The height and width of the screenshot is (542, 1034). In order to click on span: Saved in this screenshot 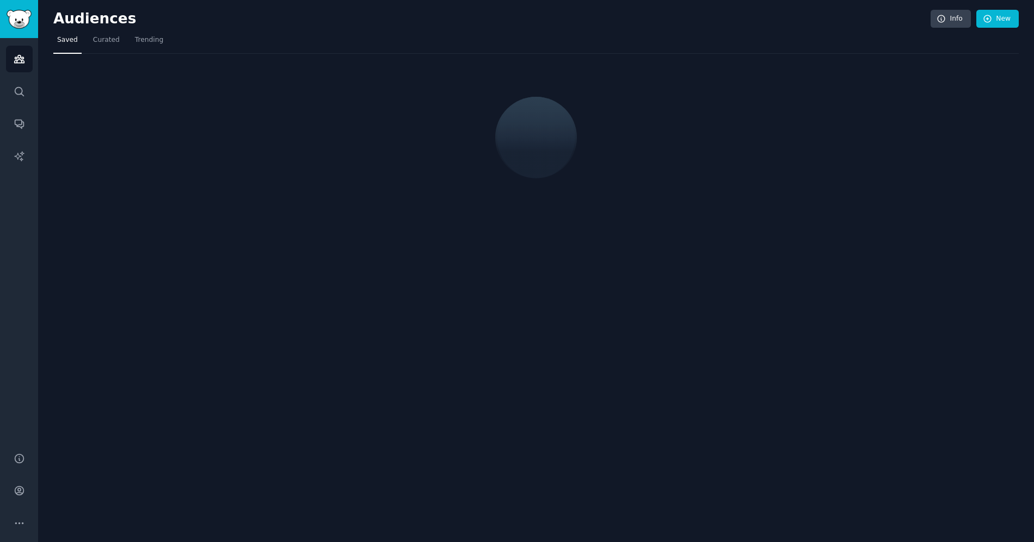, I will do `click(67, 40)`.